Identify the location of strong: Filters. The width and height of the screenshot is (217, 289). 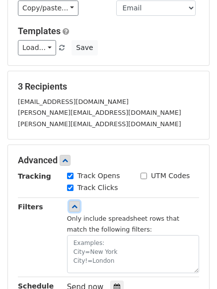
(30, 207).